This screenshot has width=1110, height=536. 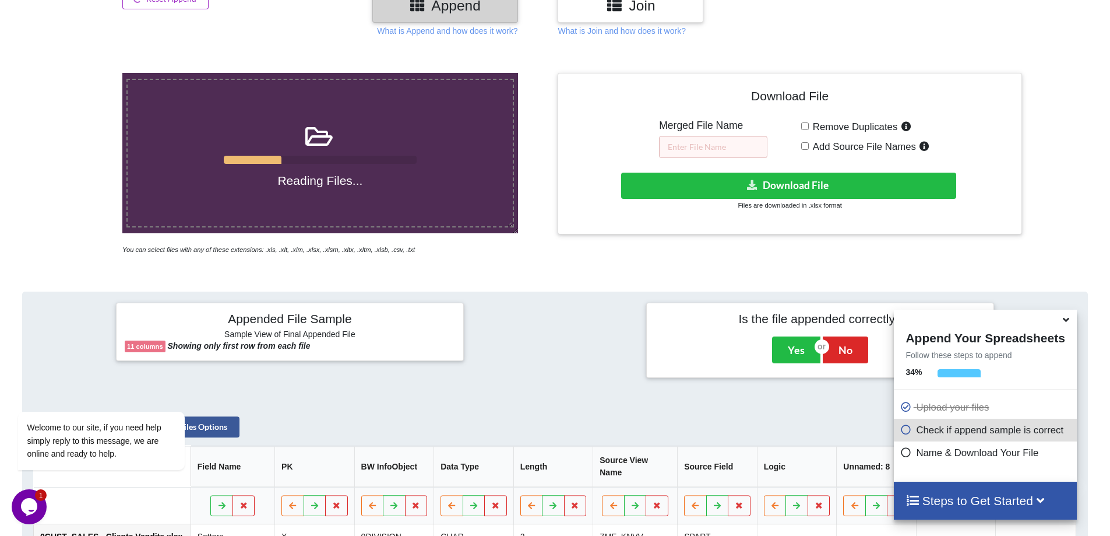 What do you see at coordinates (290, 319) in the screenshot?
I see `h4: Appended File Sample` at bounding box center [290, 319].